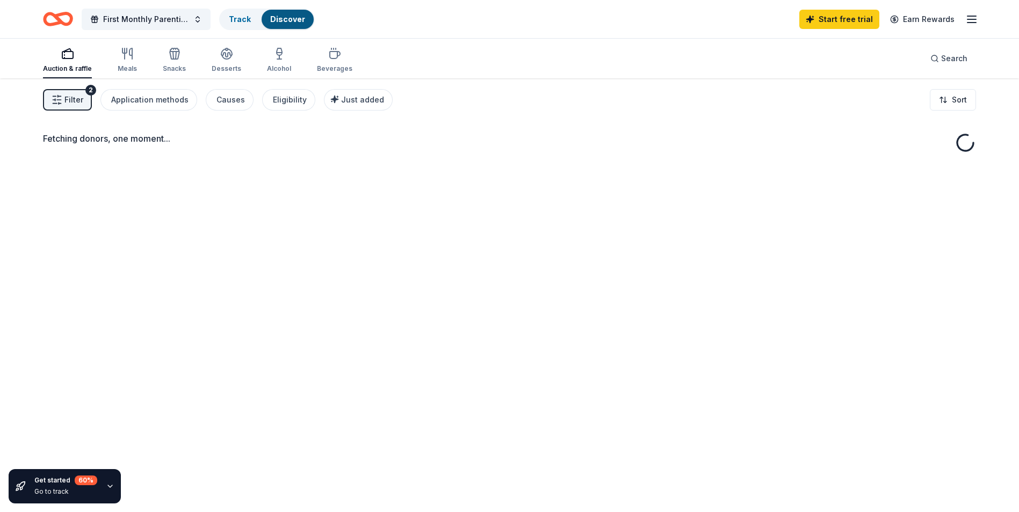 The width and height of the screenshot is (1019, 512). Describe the element at coordinates (127, 61) in the screenshot. I see `button: Meals` at that location.